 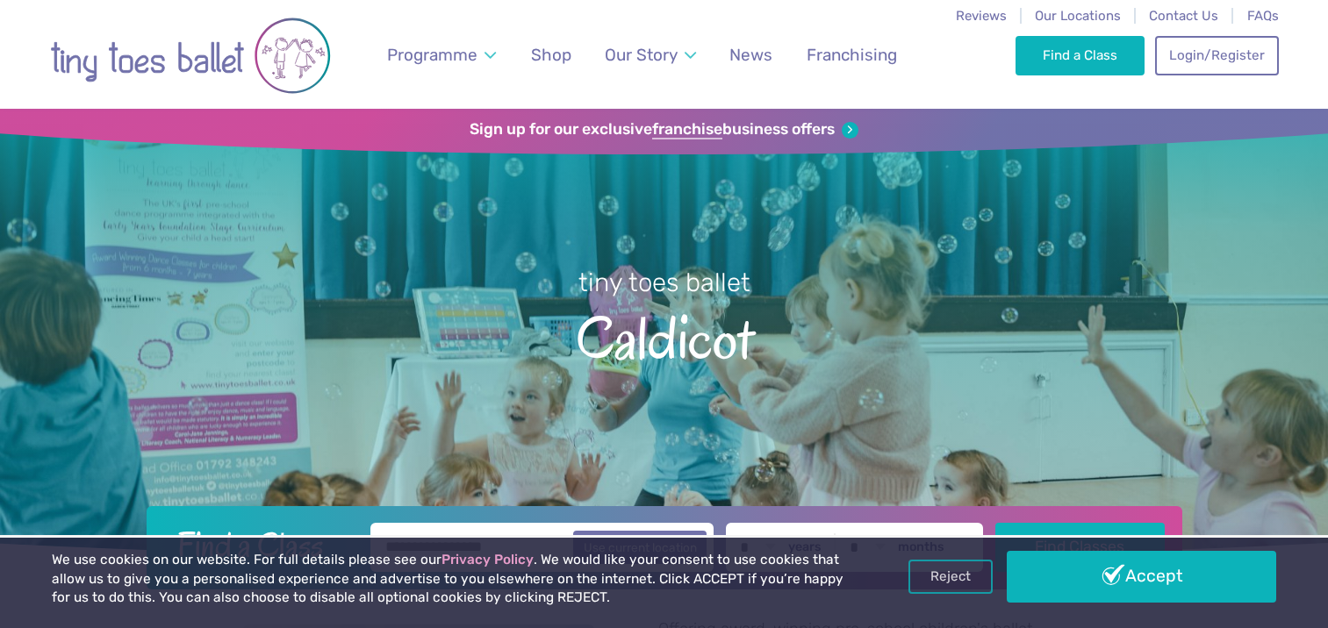 I want to click on small: tiny toes ballet, so click(x=664, y=283).